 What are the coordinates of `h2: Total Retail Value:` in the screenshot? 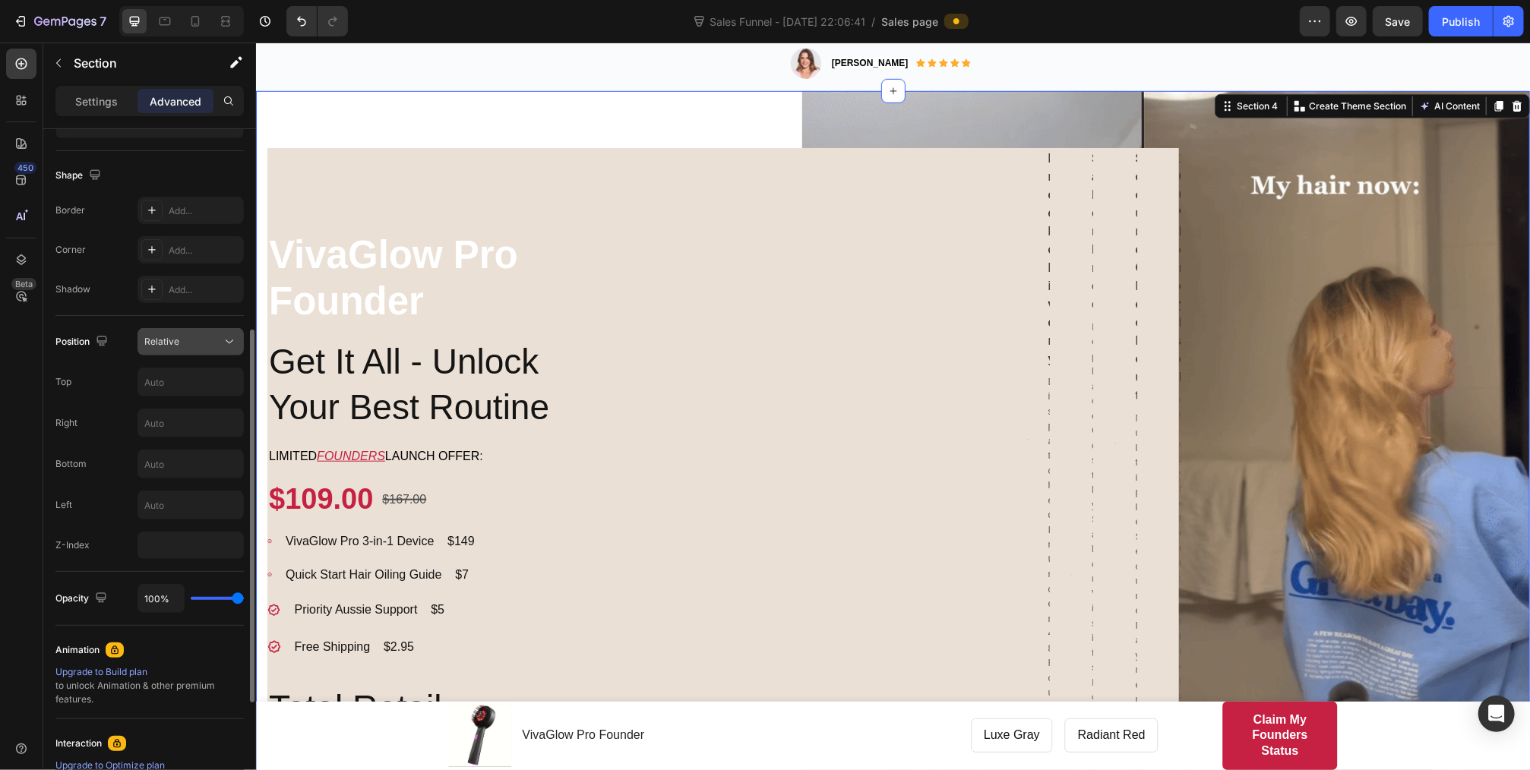 It's located at (163, 689).